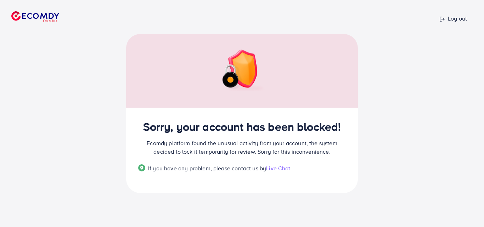 The width and height of the screenshot is (484, 227). I want to click on p: Log out, so click(453, 18).